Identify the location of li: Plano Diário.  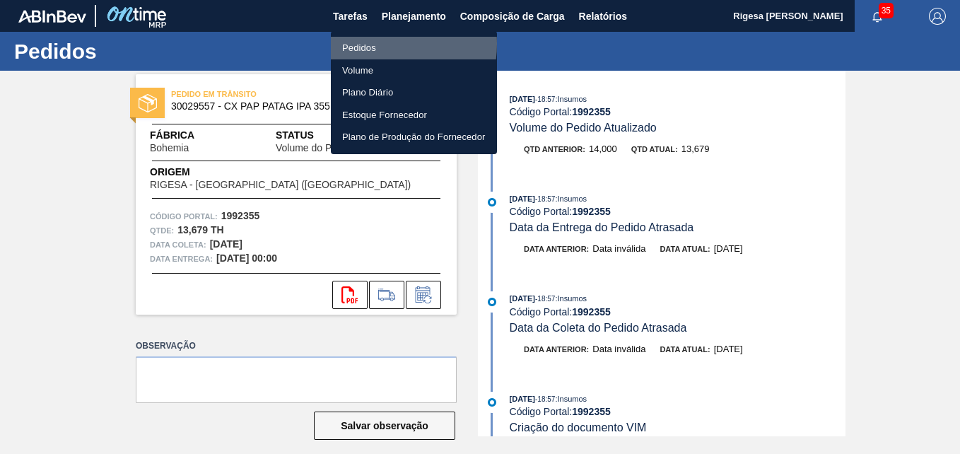
(414, 93).